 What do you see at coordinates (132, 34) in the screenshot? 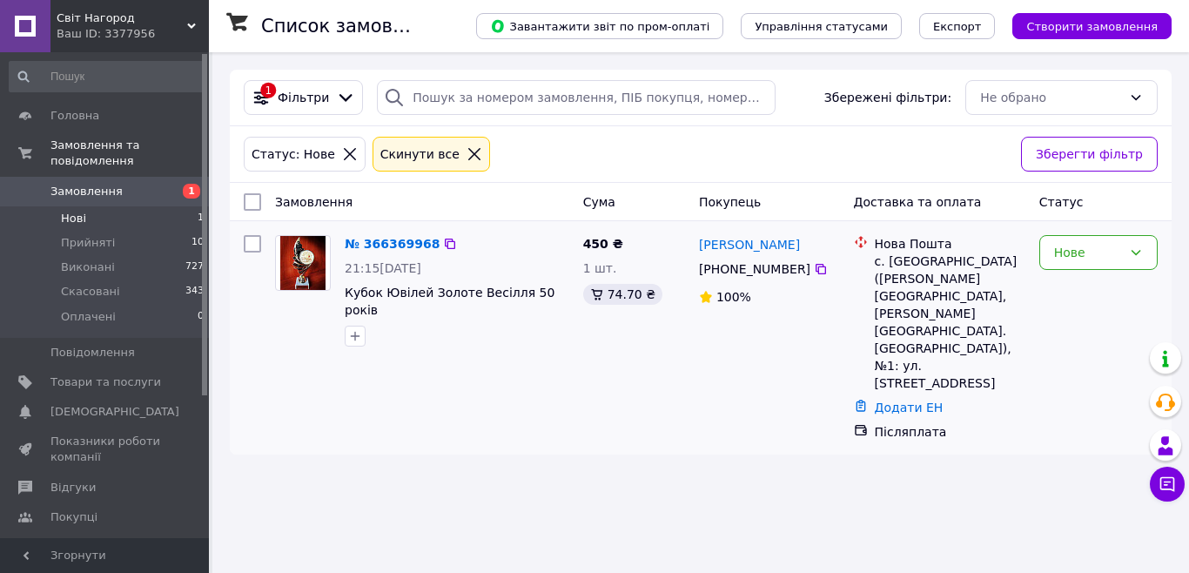
I see `div: Ваш ID: 3377956` at bounding box center [132, 34].